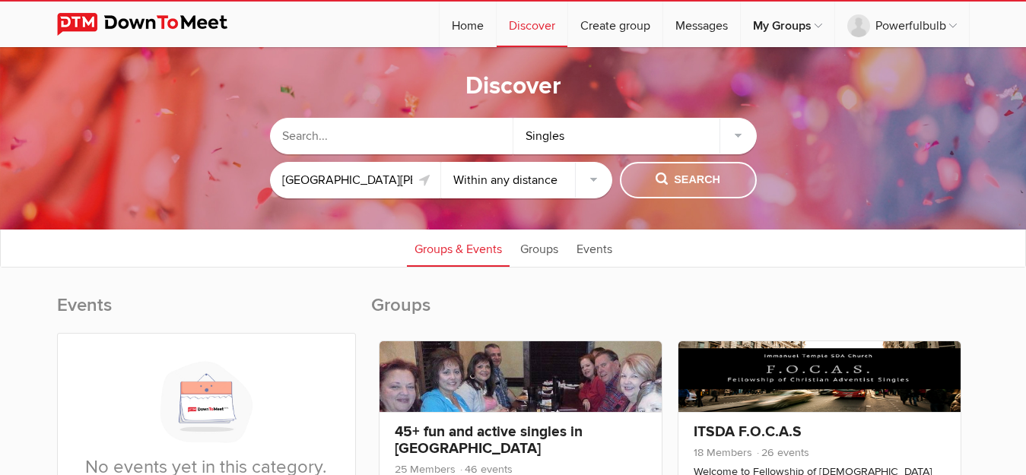 Image resolution: width=1026 pixels, height=475 pixels. Describe the element at coordinates (392, 136) in the screenshot. I see `input: Search...` at that location.